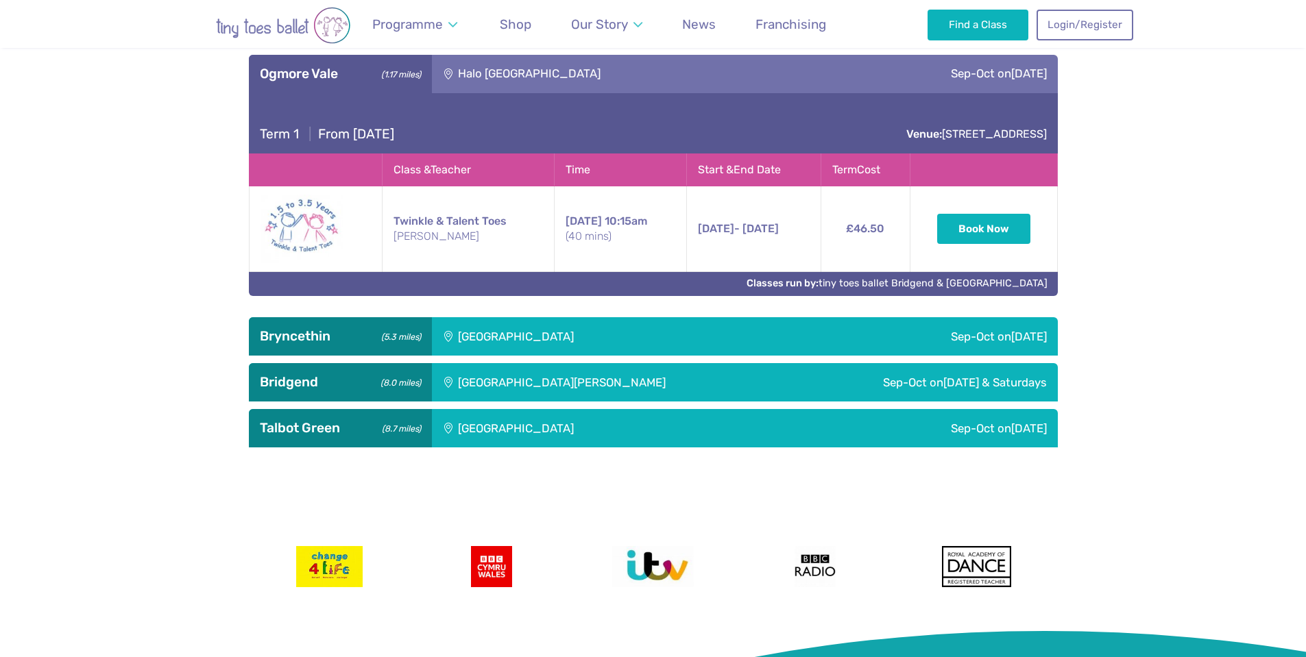 The image size is (1306, 657). I want to click on small: (8.0 miles), so click(398, 381).